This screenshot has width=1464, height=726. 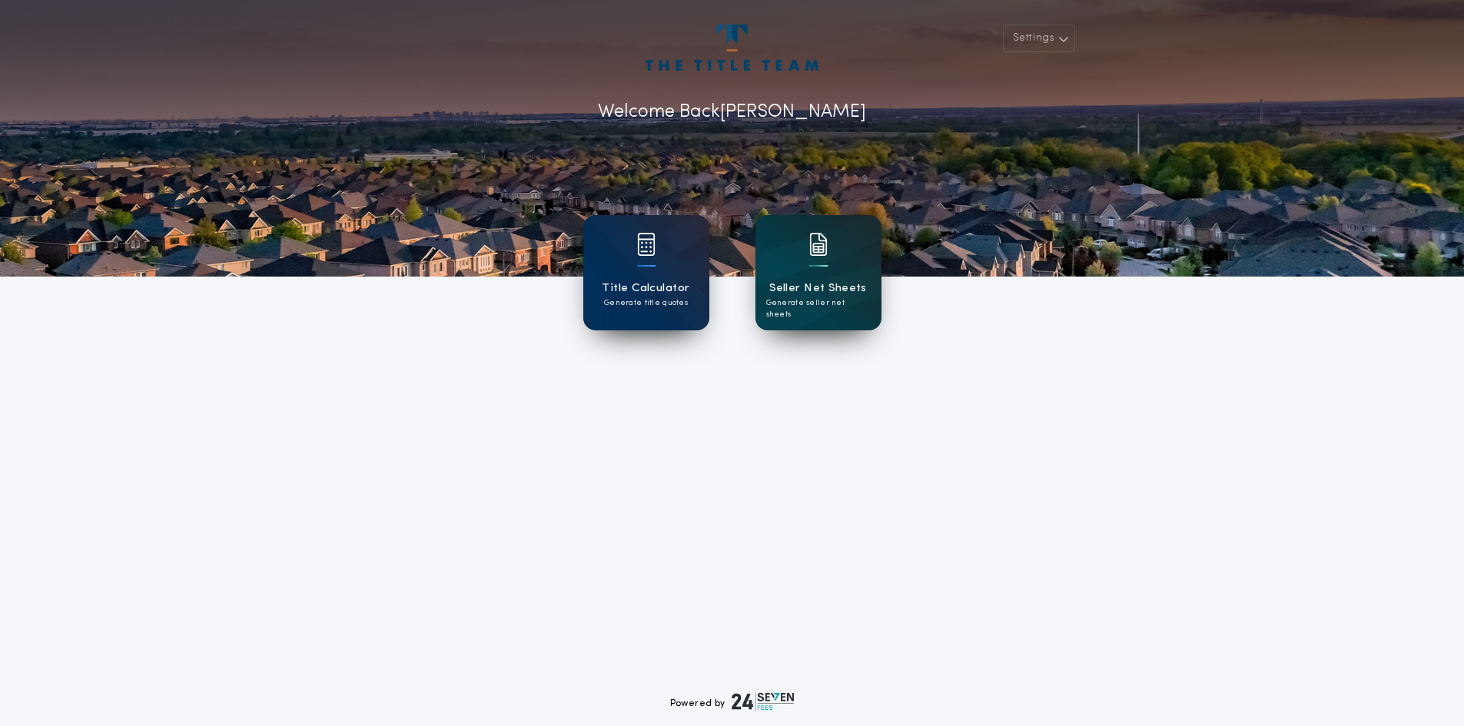 What do you see at coordinates (645, 288) in the screenshot?
I see `h1: Title Calculator` at bounding box center [645, 288].